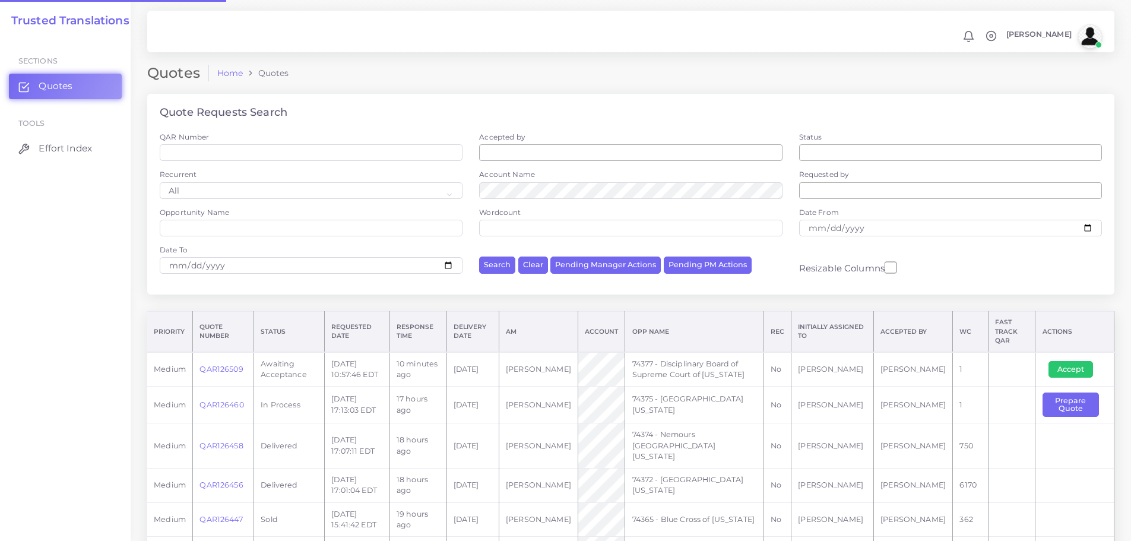 This screenshot has height=541, width=1131. What do you see at coordinates (221, 485) in the screenshot?
I see `a: QAR126456` at bounding box center [221, 485].